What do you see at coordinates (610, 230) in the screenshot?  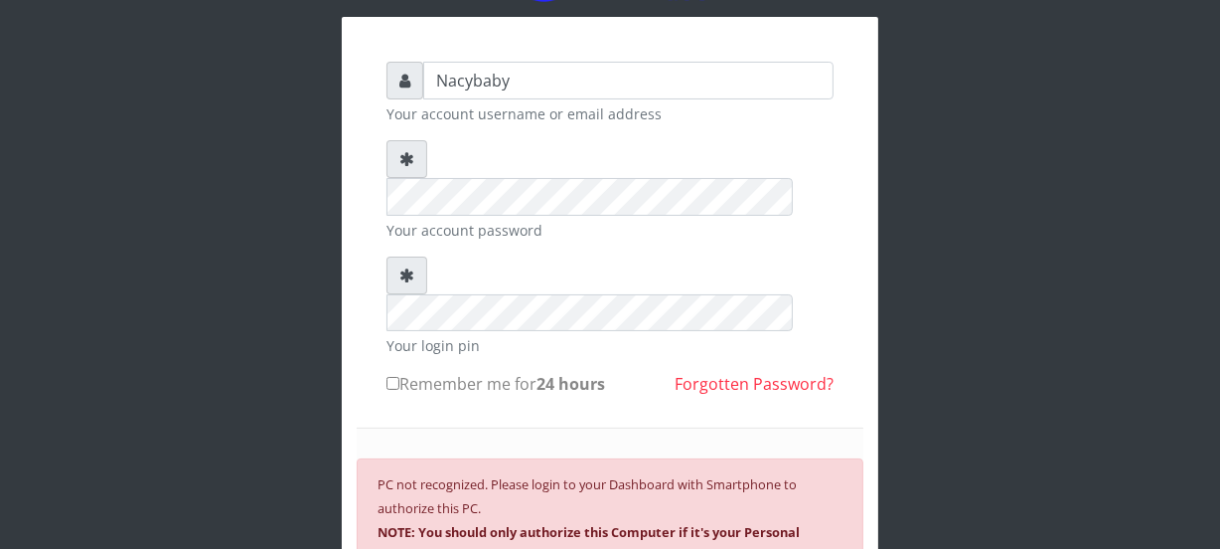 I see `small: Your account password` at bounding box center [610, 230].